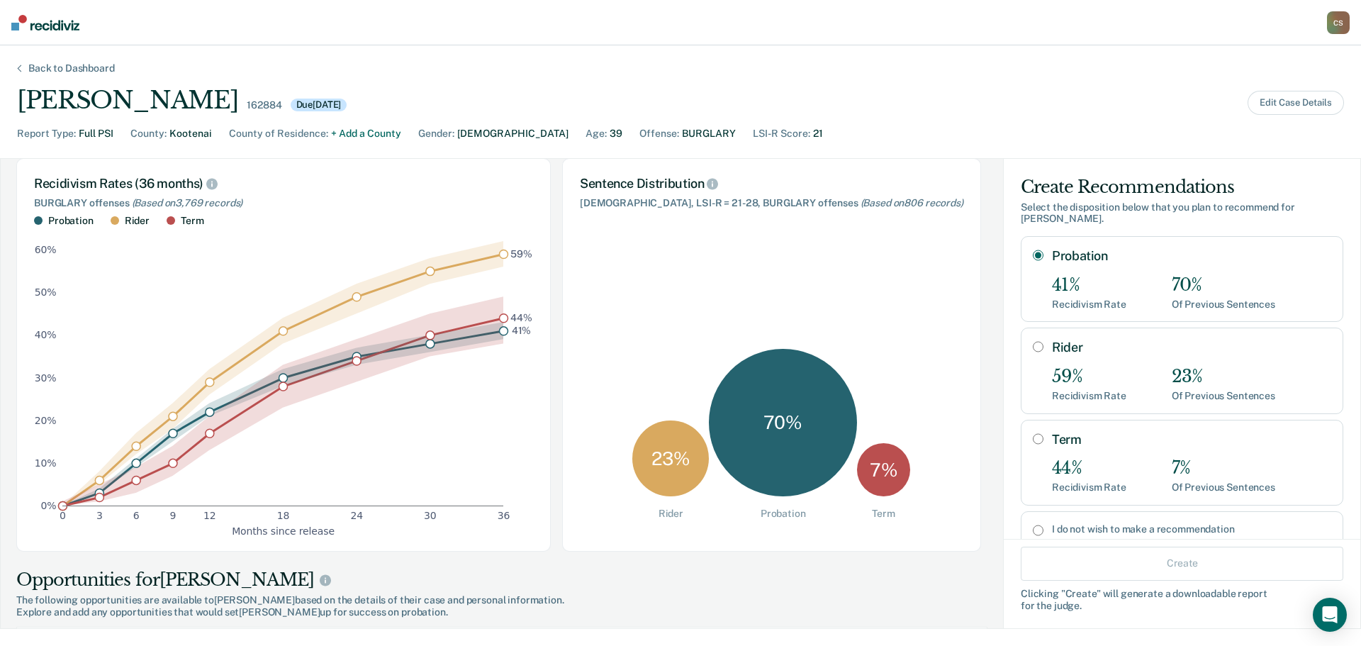  Describe the element at coordinates (45, 23) in the screenshot. I see `img: Recidiviz` at that location.